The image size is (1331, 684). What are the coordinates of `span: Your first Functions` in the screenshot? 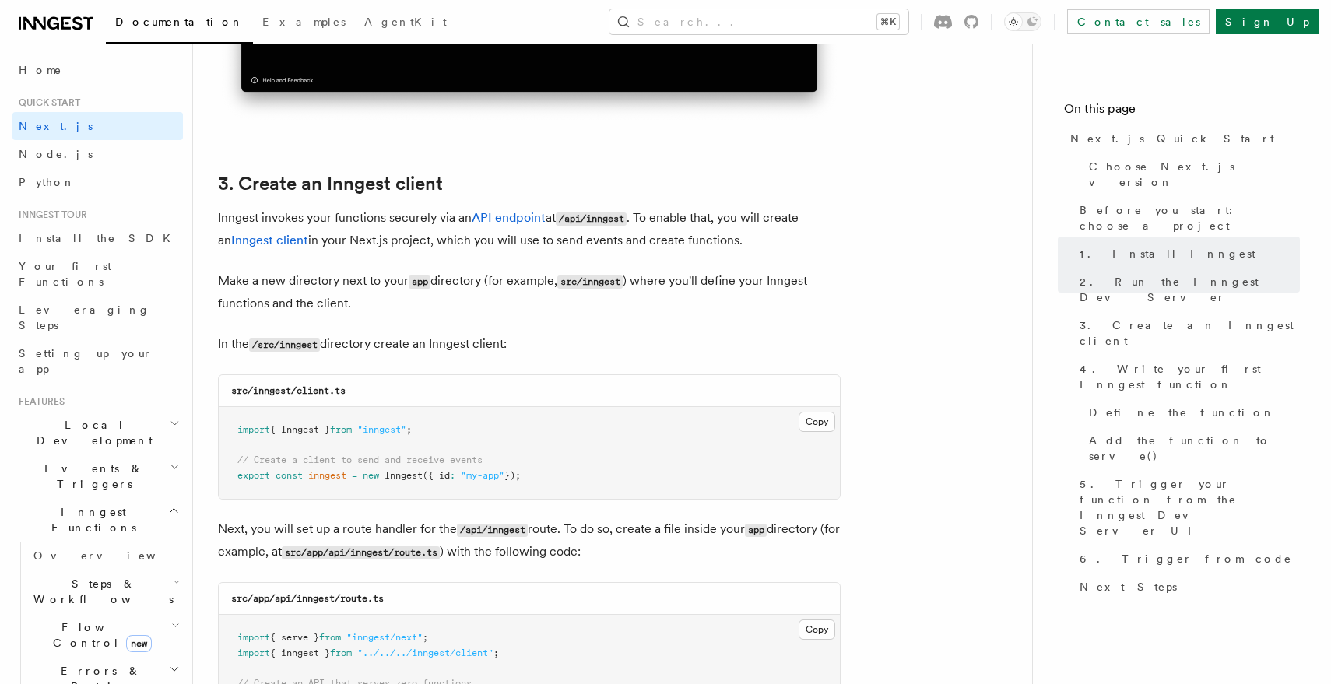 It's located at (65, 274).